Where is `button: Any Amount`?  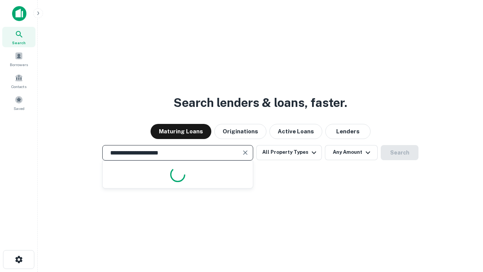 button: Any Amount is located at coordinates (351, 153).